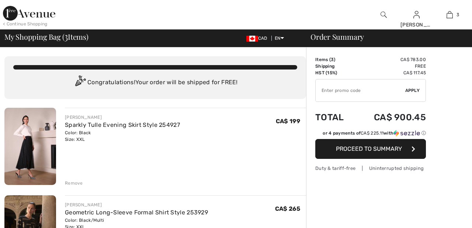 This screenshot has width=472, height=228. Describe the element at coordinates (25, 24) in the screenshot. I see `div: < Continue Shopping` at that location.